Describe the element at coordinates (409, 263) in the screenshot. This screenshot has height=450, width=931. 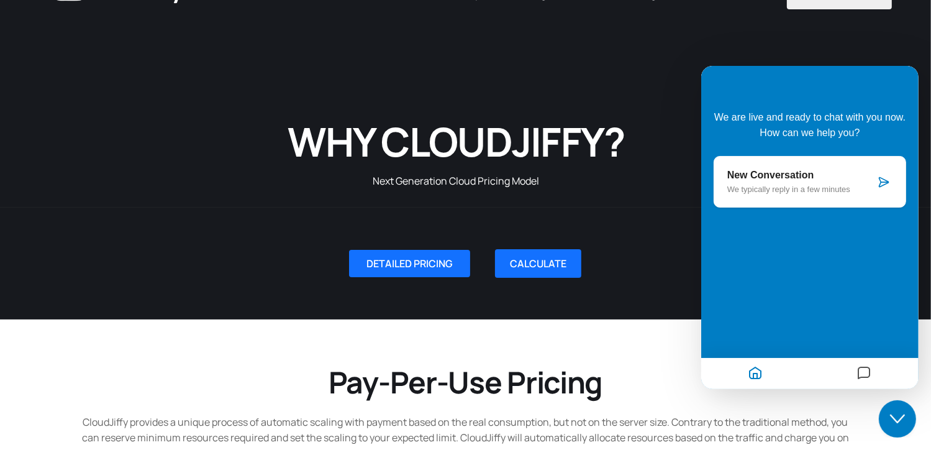
I see `a: DETAILED PRICING` at that location.